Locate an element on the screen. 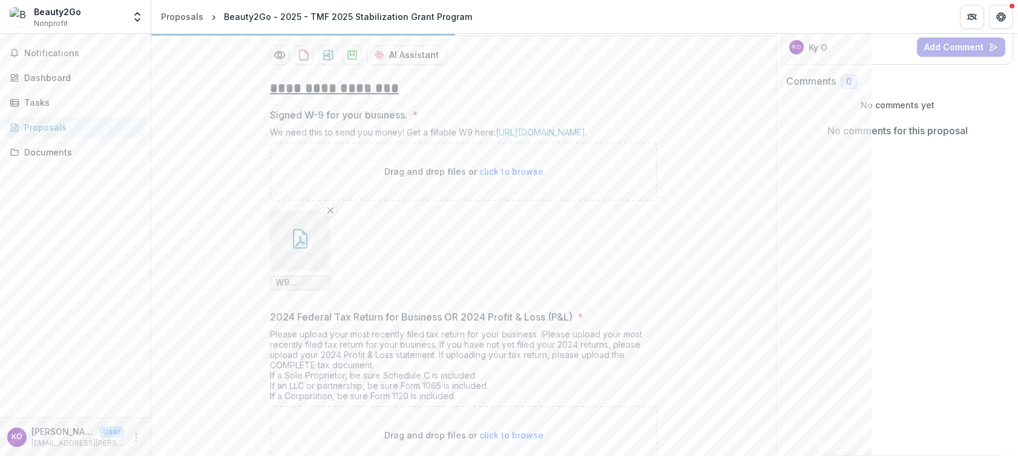 This screenshot has width=1018, height=456. button: Partners is located at coordinates (972, 17).